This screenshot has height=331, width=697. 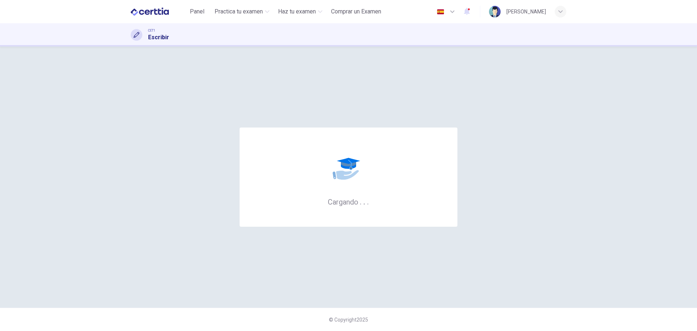 I want to click on a: CERTTIA logo, so click(x=158, y=12).